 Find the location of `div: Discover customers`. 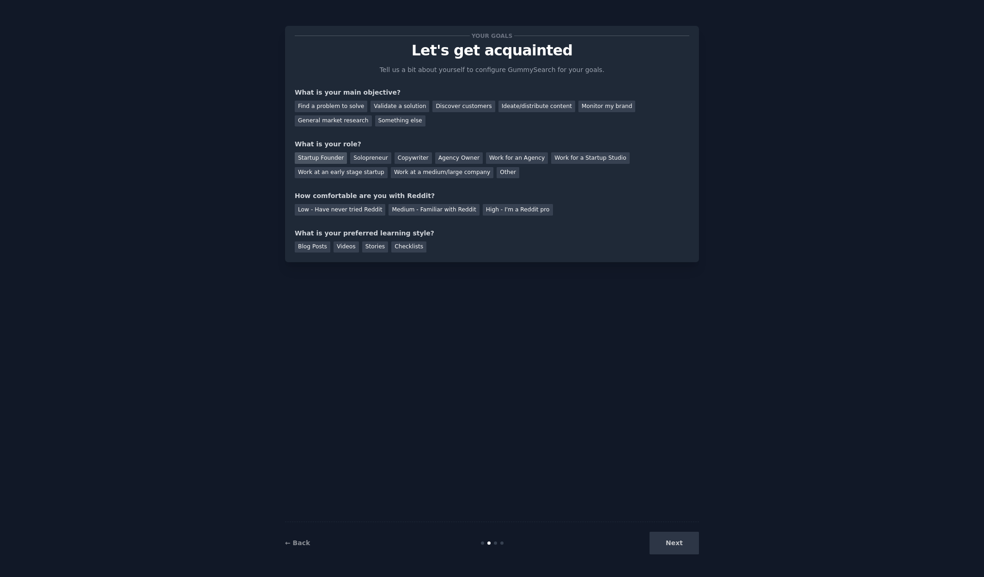

div: Discover customers is located at coordinates (463, 106).